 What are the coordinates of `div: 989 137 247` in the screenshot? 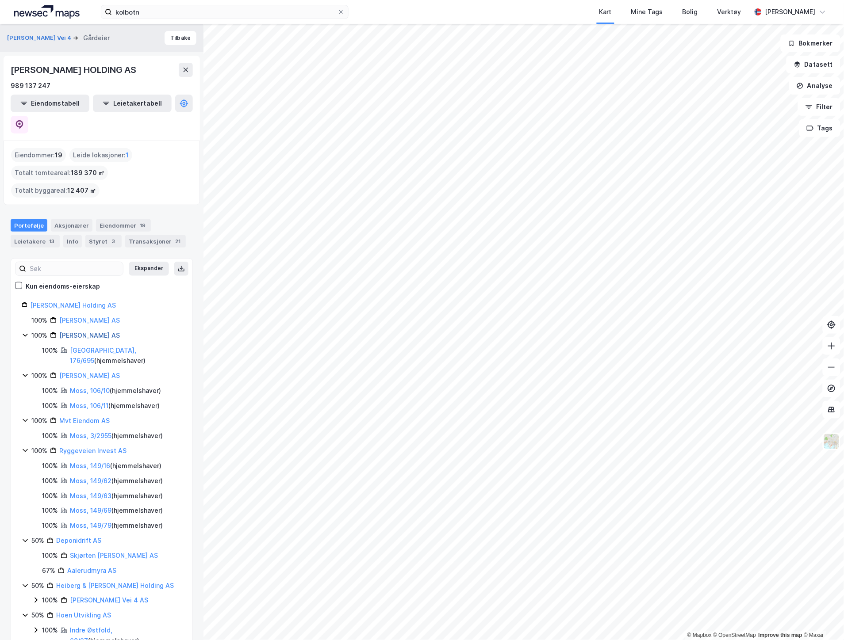 It's located at (31, 86).